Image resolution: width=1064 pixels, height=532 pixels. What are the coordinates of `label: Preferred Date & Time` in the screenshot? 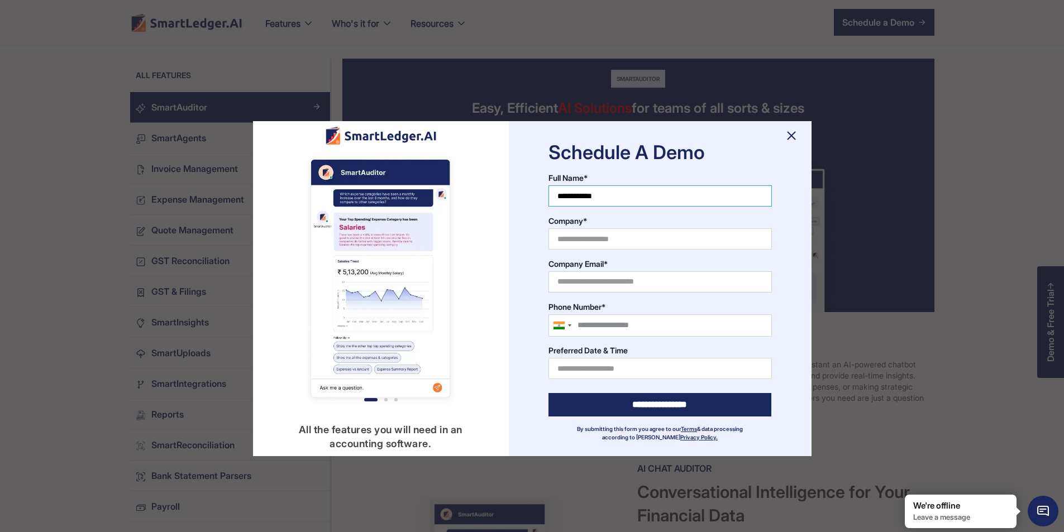 It's located at (660, 350).